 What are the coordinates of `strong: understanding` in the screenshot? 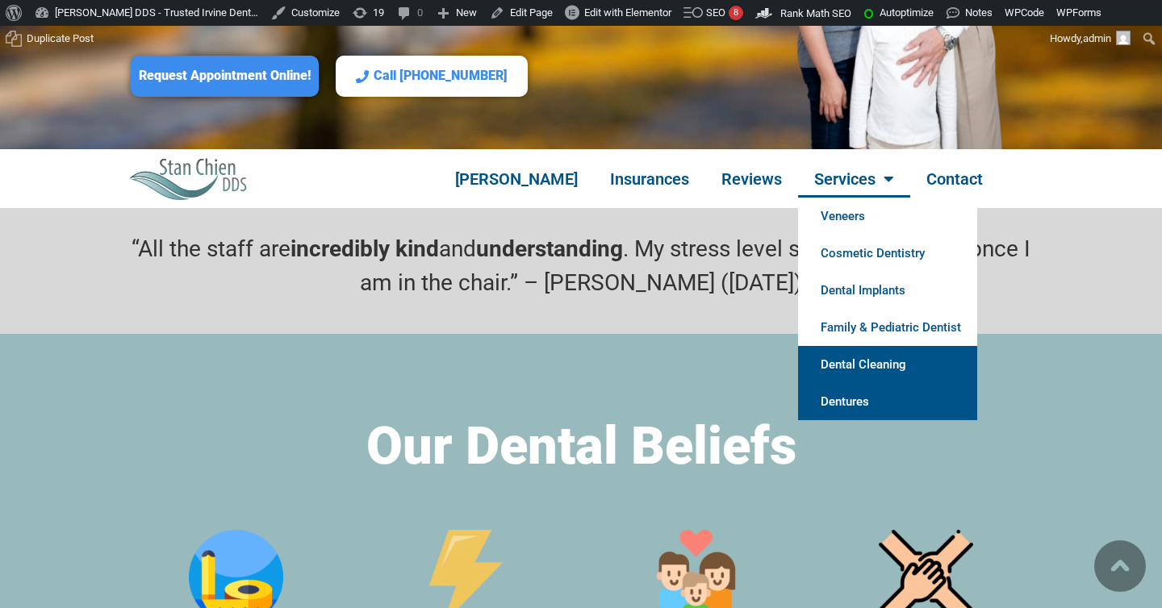 It's located at (549, 248).